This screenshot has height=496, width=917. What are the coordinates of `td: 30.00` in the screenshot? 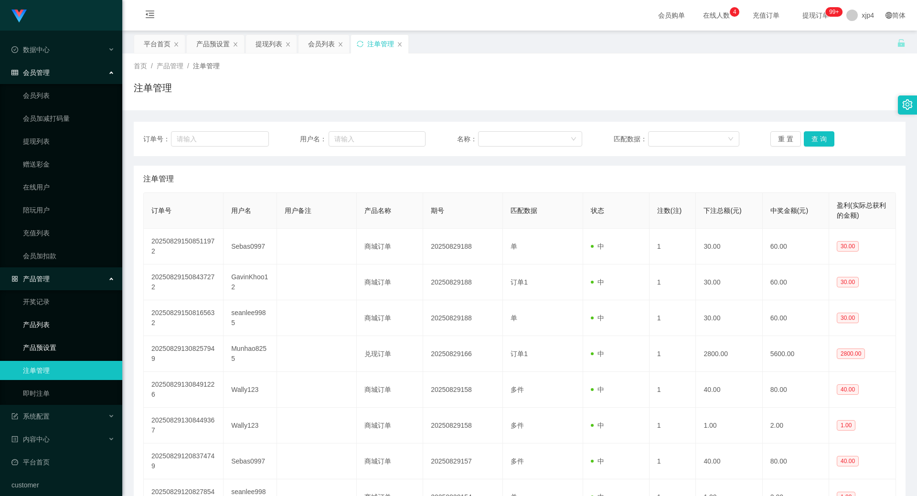 It's located at (729, 318).